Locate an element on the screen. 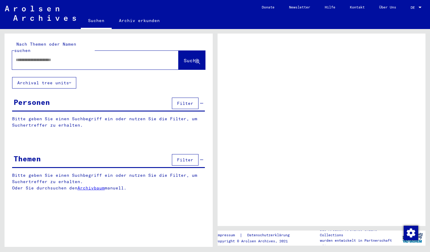 The height and width of the screenshot is (252, 430). p: Copyright © Arolsen Archives, 2021 is located at coordinates (256, 241).